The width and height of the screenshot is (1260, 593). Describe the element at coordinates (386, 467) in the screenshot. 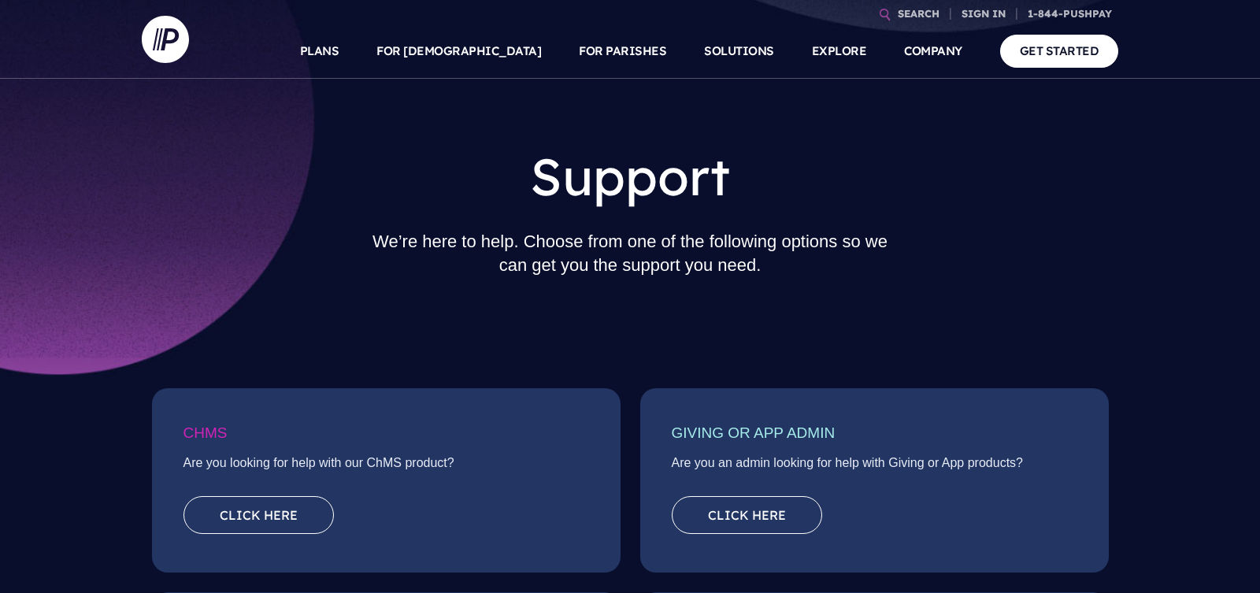

I see `p: Are you looking for help with our ChMS product?` at that location.